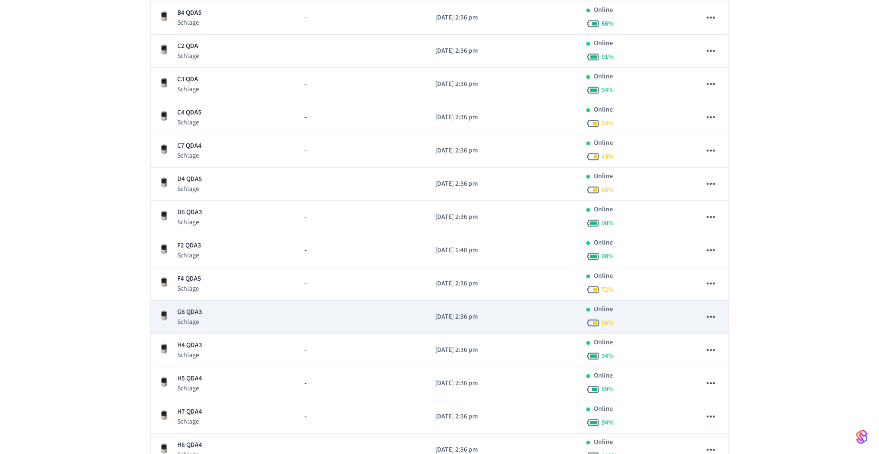 The image size is (879, 454). I want to click on p: H8 QDA4, so click(190, 445).